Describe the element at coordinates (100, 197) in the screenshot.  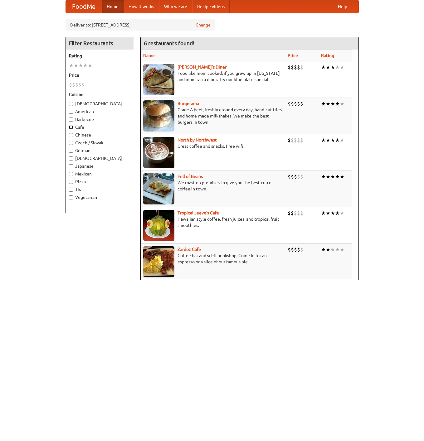
I see `label: Vegetarian` at that location.